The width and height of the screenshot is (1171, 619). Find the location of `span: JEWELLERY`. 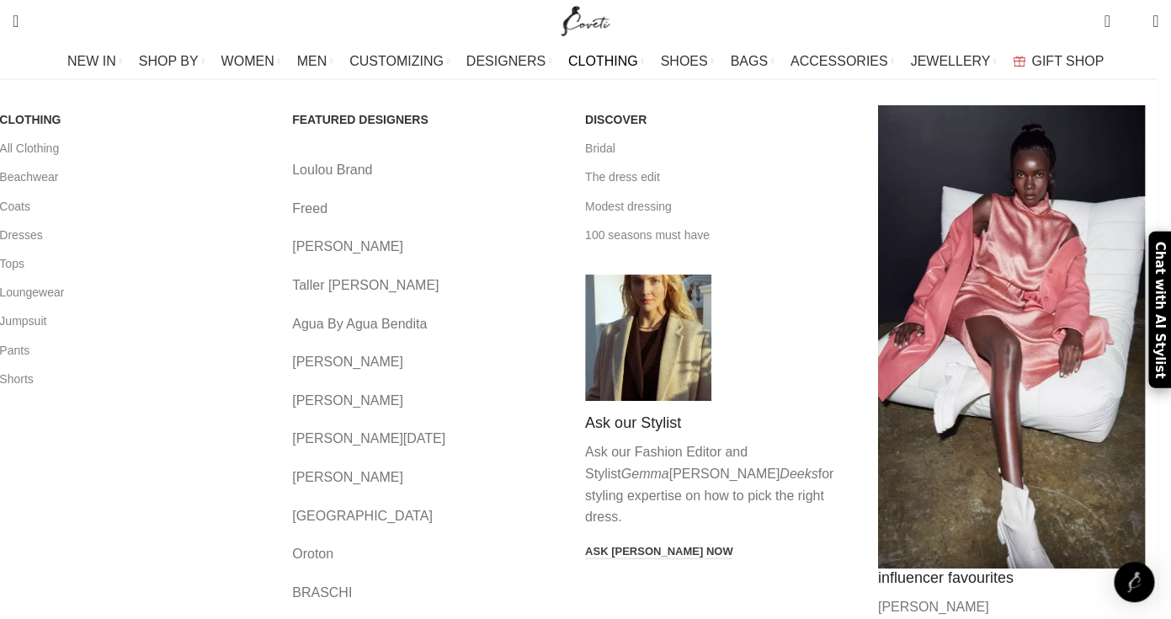

span: JEWELLERY is located at coordinates (950, 61).